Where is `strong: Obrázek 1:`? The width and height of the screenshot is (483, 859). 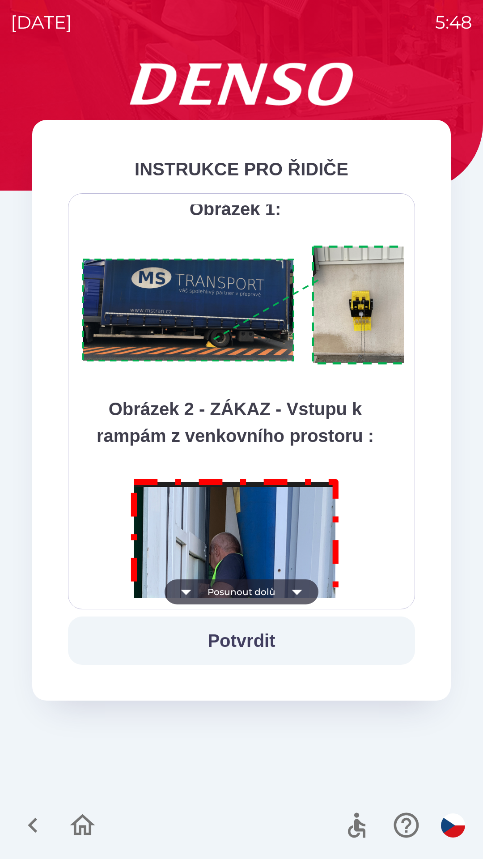 strong: Obrázek 1: is located at coordinates (235, 209).